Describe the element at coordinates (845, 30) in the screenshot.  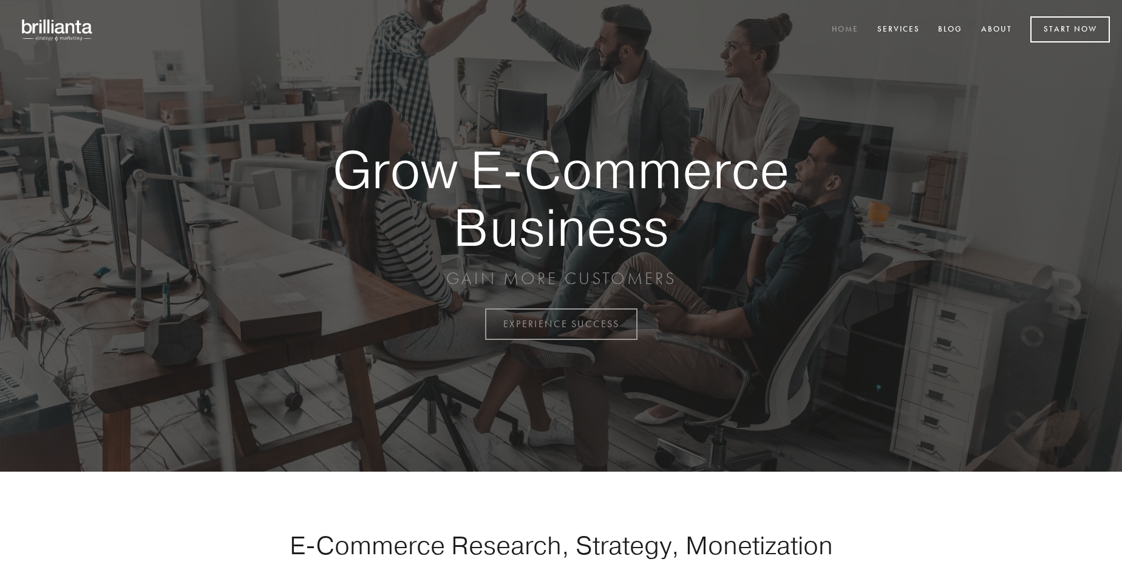
I see `a: Home` at that location.